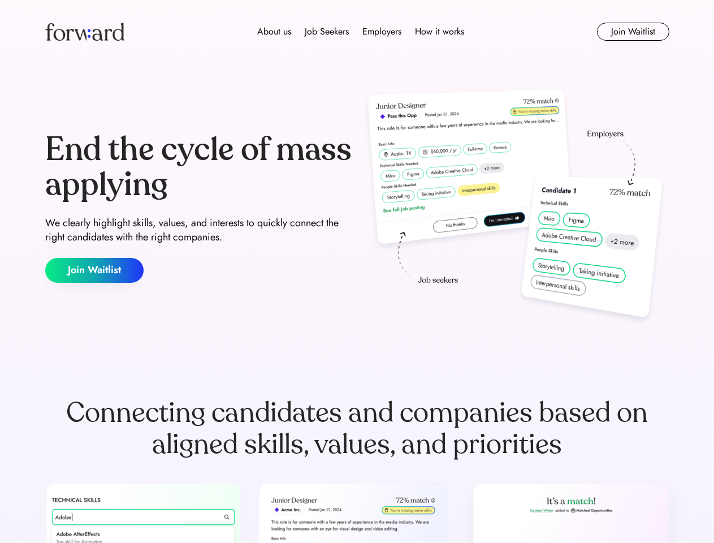 This screenshot has width=714, height=543. I want to click on div: Connecting candidates and companies based on aligned skills, values, and priorities, so click(357, 429).